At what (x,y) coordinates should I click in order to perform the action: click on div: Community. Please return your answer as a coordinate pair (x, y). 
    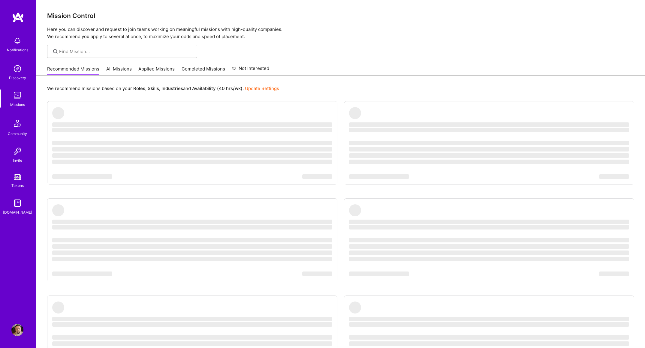
    Looking at the image, I should click on (17, 134).